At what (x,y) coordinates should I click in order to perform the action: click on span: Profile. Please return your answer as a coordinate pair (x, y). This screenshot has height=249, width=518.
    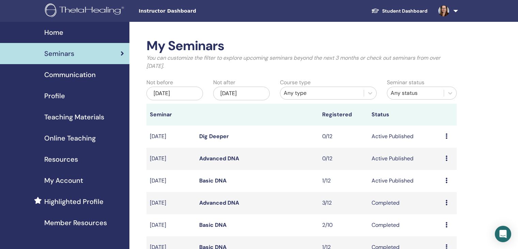
    Looking at the image, I should click on (55, 96).